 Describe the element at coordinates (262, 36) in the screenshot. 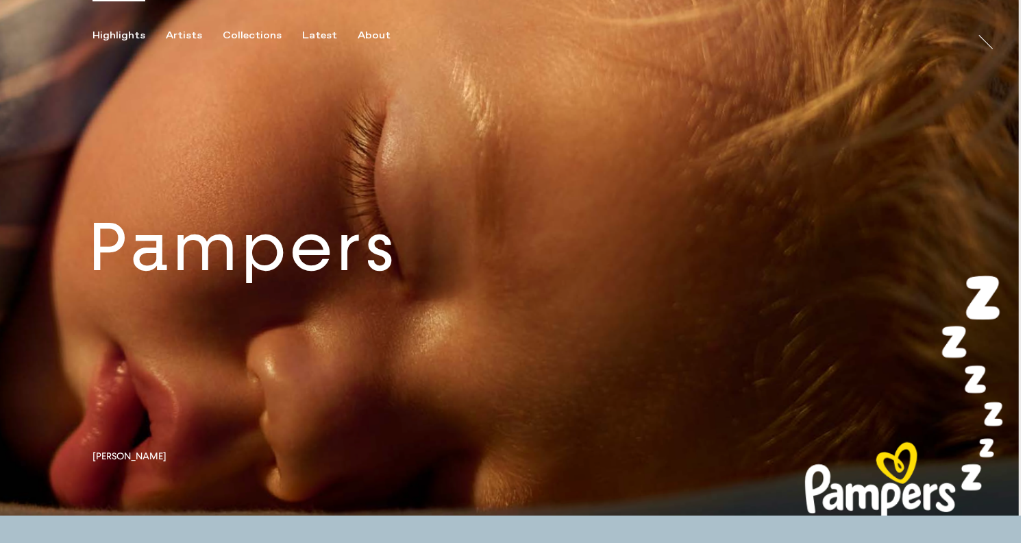

I see `button: Collections` at that location.